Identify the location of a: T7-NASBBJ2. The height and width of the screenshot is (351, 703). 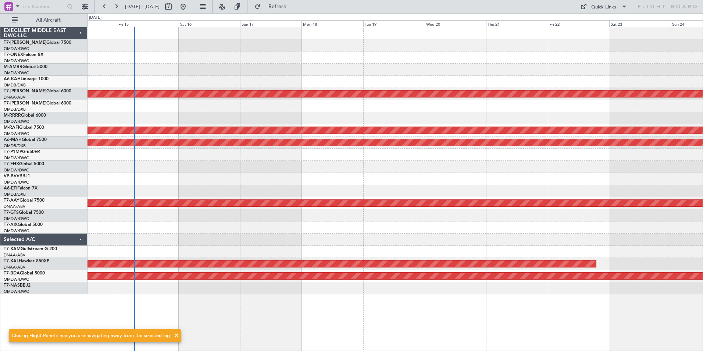
(17, 285).